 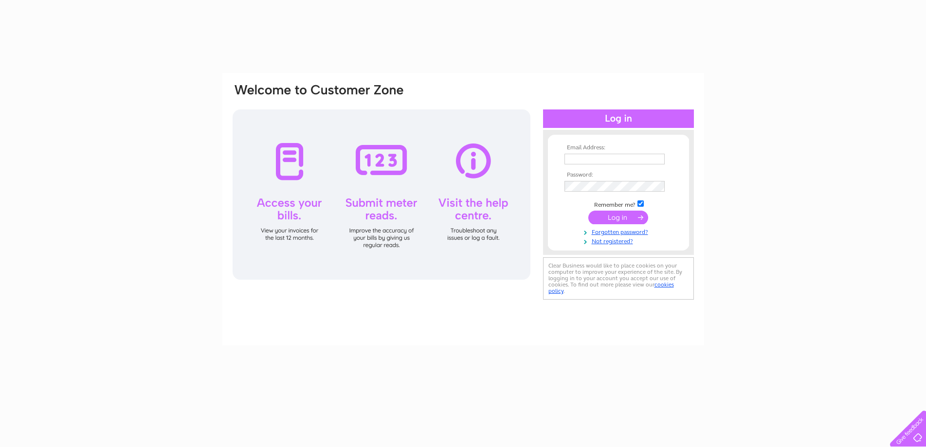 I want to click on a: Not registered?, so click(x=619, y=240).